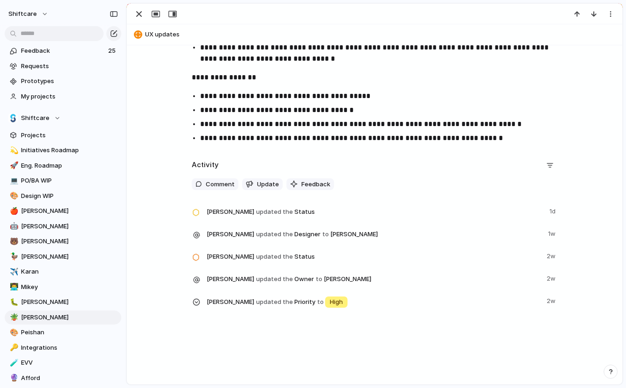 This screenshot has height=388, width=626. Describe the element at coordinates (70, 97) in the screenshot. I see `span: My projects` at that location.